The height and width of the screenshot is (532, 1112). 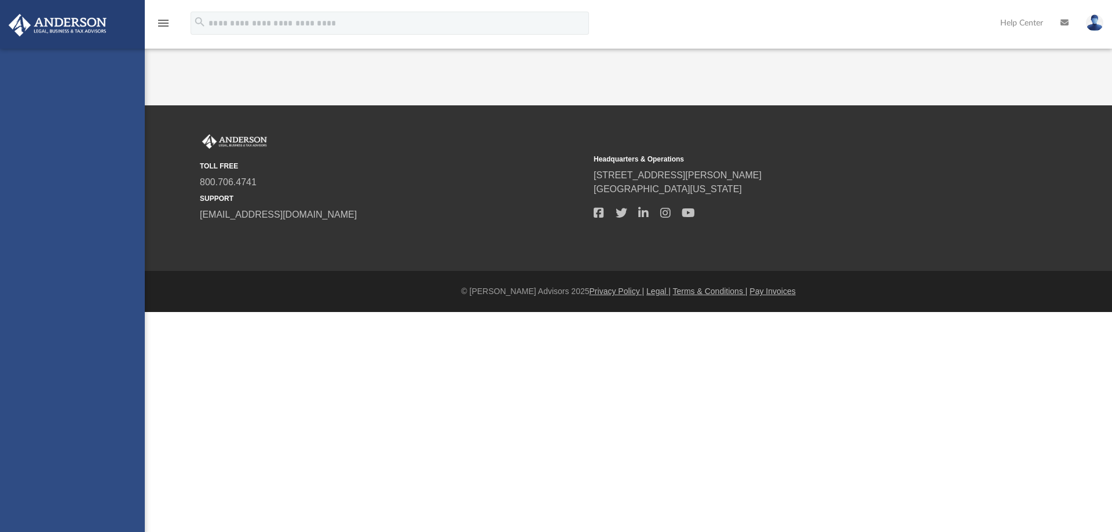 I want to click on small: SUPPORT, so click(x=393, y=199).